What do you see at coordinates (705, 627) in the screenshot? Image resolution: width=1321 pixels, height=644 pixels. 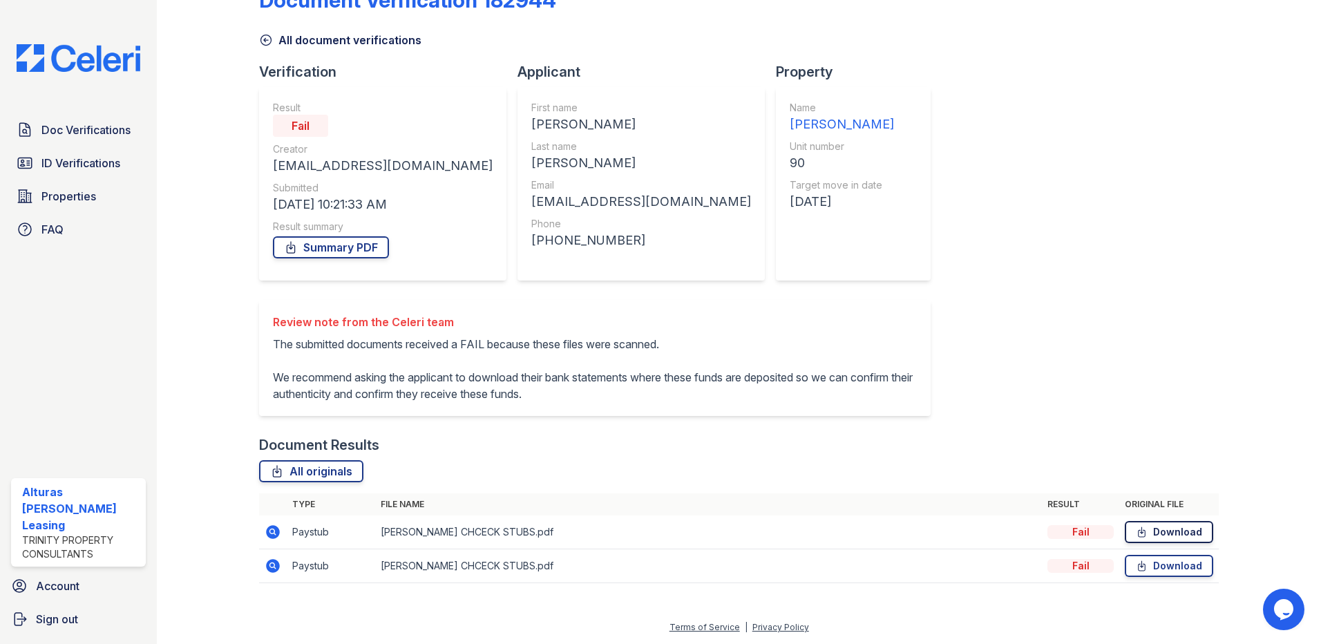 I see `a: Terms of Service` at bounding box center [705, 627].